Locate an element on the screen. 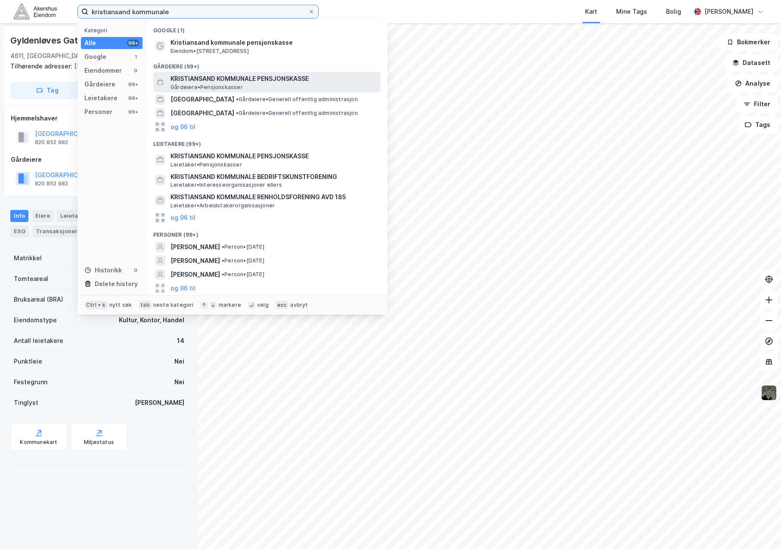 Image resolution: width=781 pixels, height=549 pixels. div: Kultur, Kontor, Handel is located at coordinates (152, 320).